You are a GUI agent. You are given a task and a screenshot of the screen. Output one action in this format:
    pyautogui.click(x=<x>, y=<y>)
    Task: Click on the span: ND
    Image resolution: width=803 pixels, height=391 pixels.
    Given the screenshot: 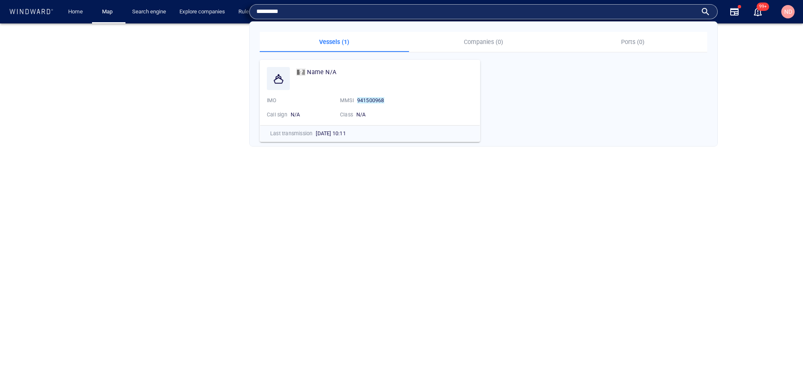 What is the action you would take?
    pyautogui.click(x=788, y=12)
    